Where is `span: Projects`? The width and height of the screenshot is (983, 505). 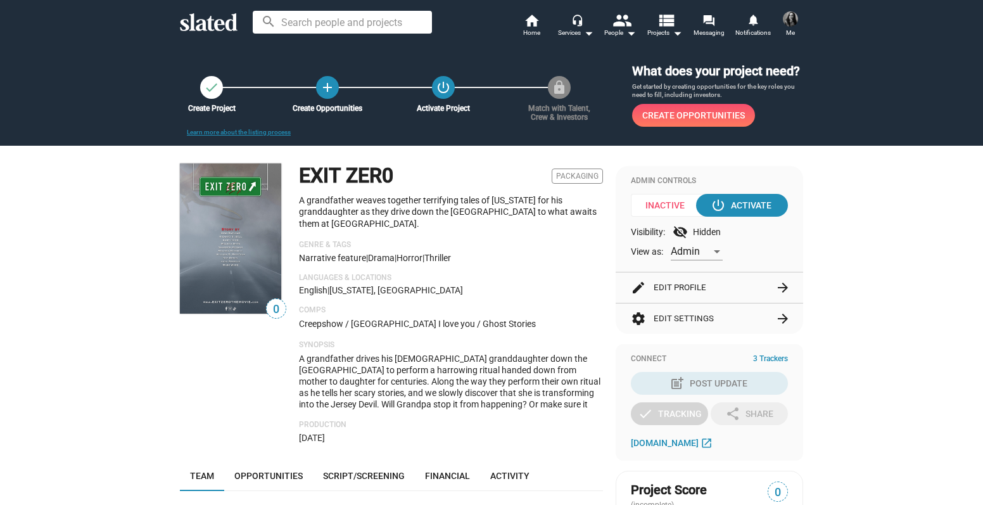 span: Projects is located at coordinates (664, 33).